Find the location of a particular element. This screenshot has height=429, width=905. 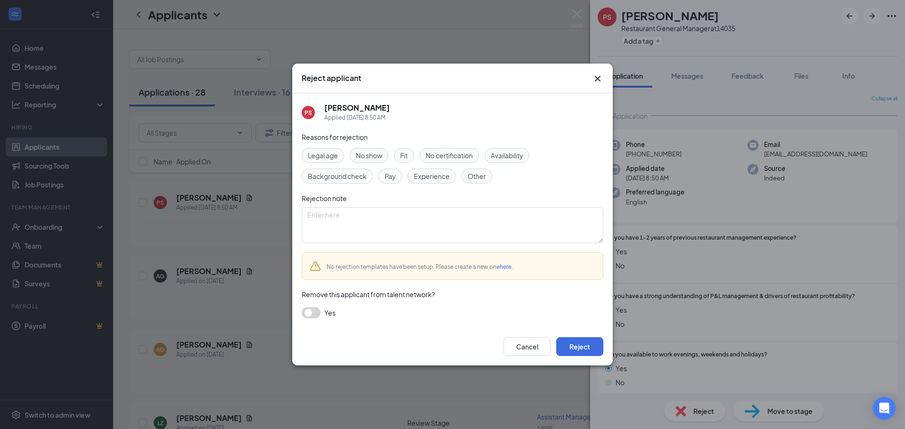

button: Reject is located at coordinates (580, 347).